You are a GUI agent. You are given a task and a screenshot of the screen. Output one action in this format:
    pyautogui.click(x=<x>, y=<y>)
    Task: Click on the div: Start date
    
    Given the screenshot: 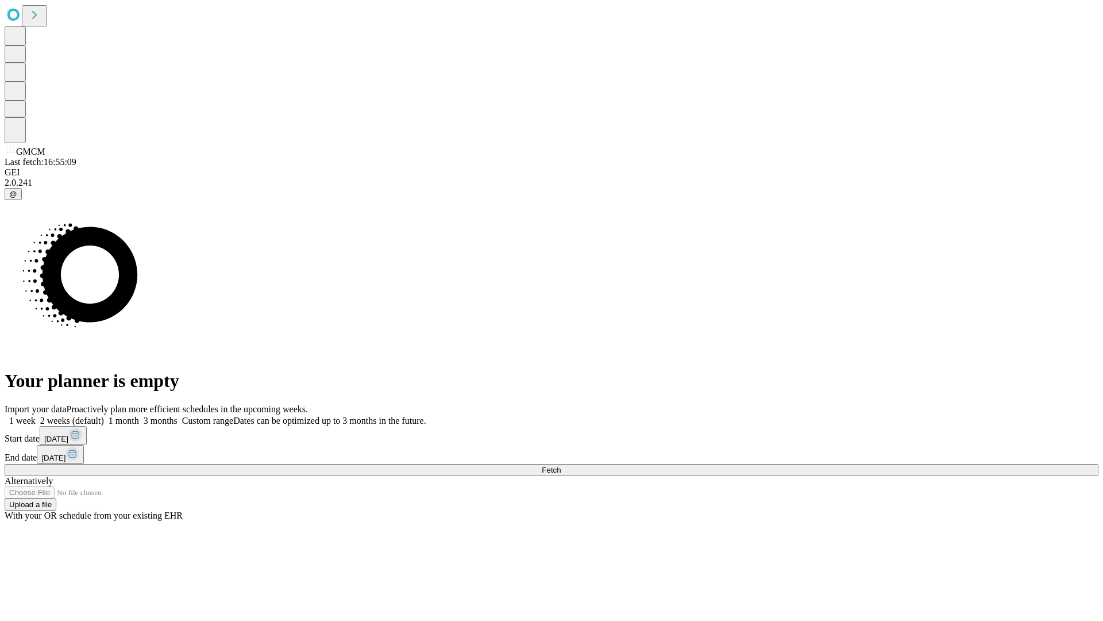 What is the action you would take?
    pyautogui.click(x=552, y=435)
    